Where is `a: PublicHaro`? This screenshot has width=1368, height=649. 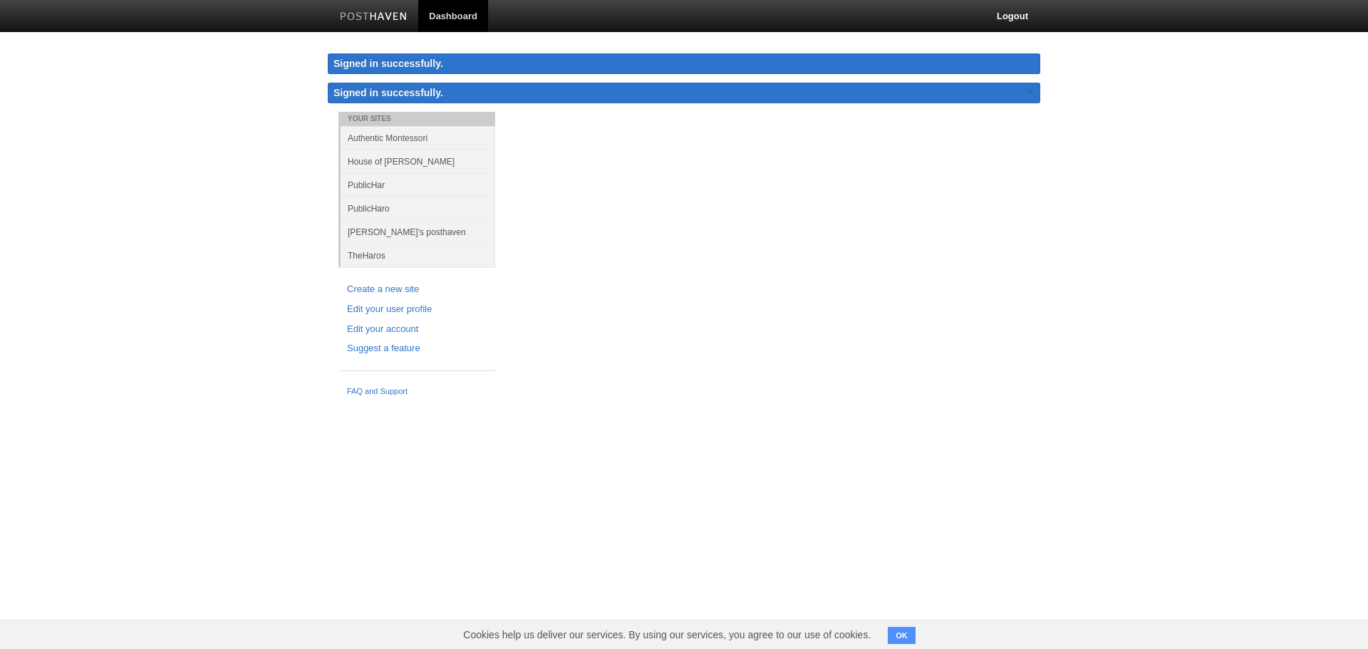
a: PublicHaro is located at coordinates (418, 208).